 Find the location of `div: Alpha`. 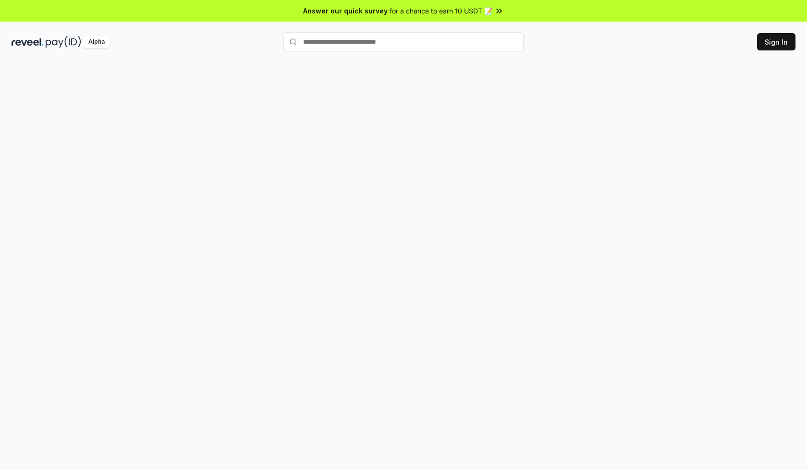

div: Alpha is located at coordinates (97, 42).